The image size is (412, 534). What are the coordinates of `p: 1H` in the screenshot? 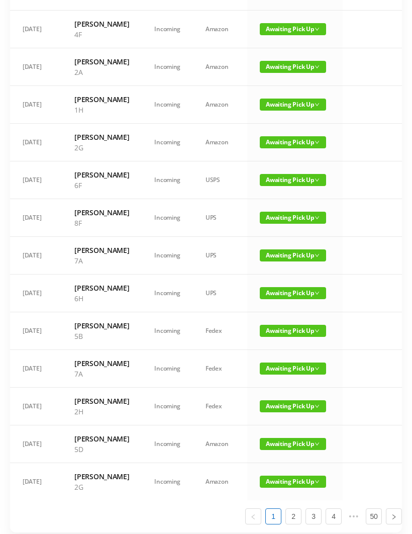 It's located at (102, 110).